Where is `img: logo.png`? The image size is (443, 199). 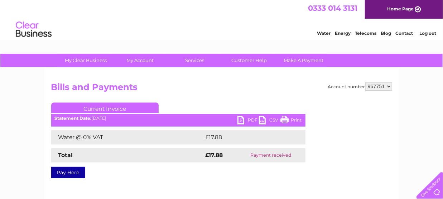 img: logo.png is located at coordinates (34, 29).